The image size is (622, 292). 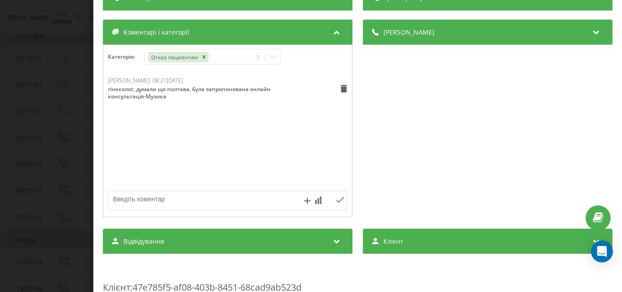 I want to click on span: Коментарі і категорії, so click(x=156, y=32).